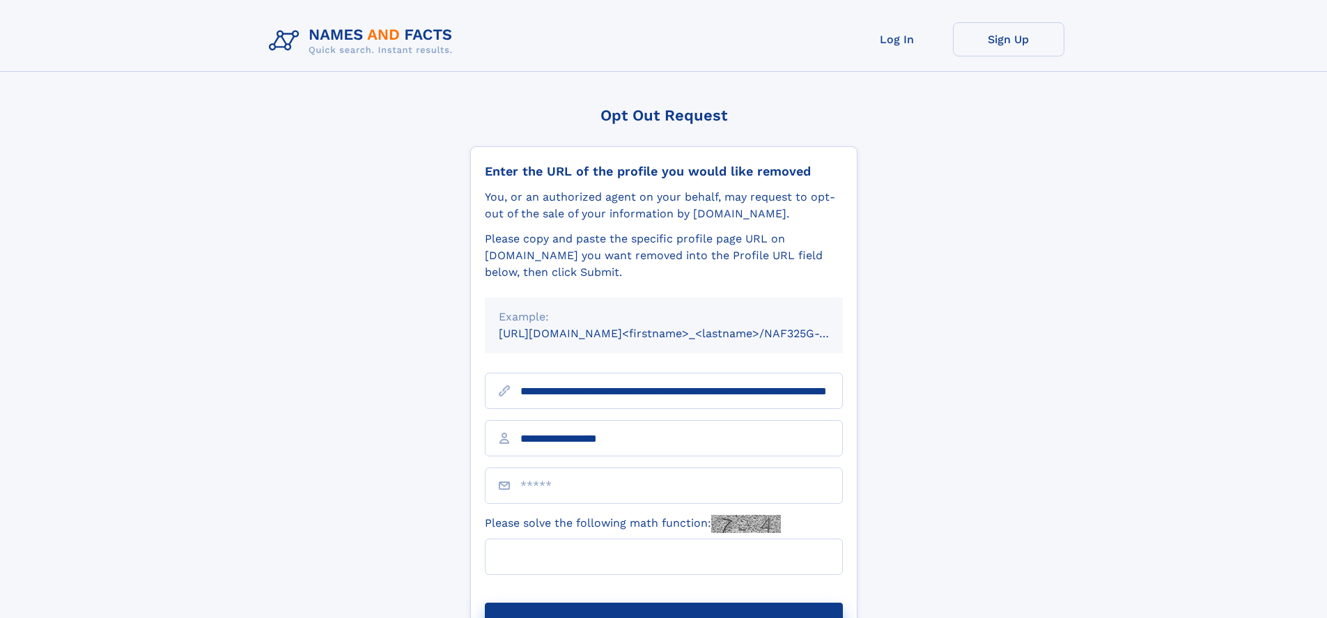 This screenshot has width=1327, height=618. Describe the element at coordinates (1009, 39) in the screenshot. I see `a: Sign Up` at that location.